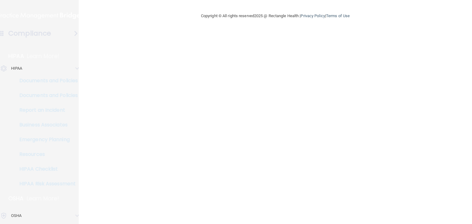 The height and width of the screenshot is (224, 472). What do you see at coordinates (46, 125) in the screenshot?
I see `p: Business Associates` at bounding box center [46, 125].